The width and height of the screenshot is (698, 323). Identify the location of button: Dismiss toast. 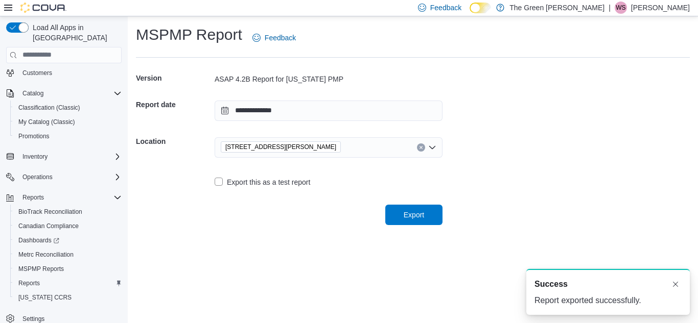
(676, 285).